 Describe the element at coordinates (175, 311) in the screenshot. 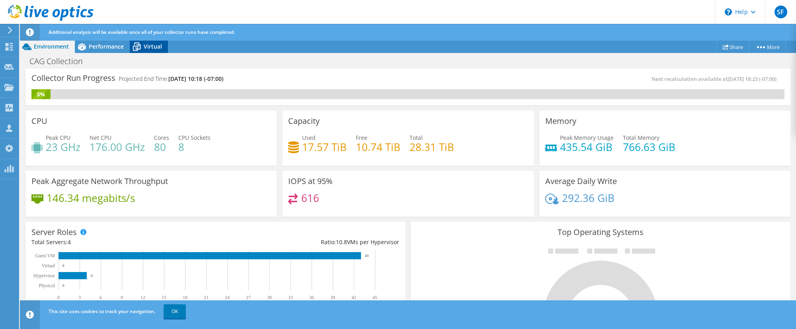

I see `a: OK` at that location.